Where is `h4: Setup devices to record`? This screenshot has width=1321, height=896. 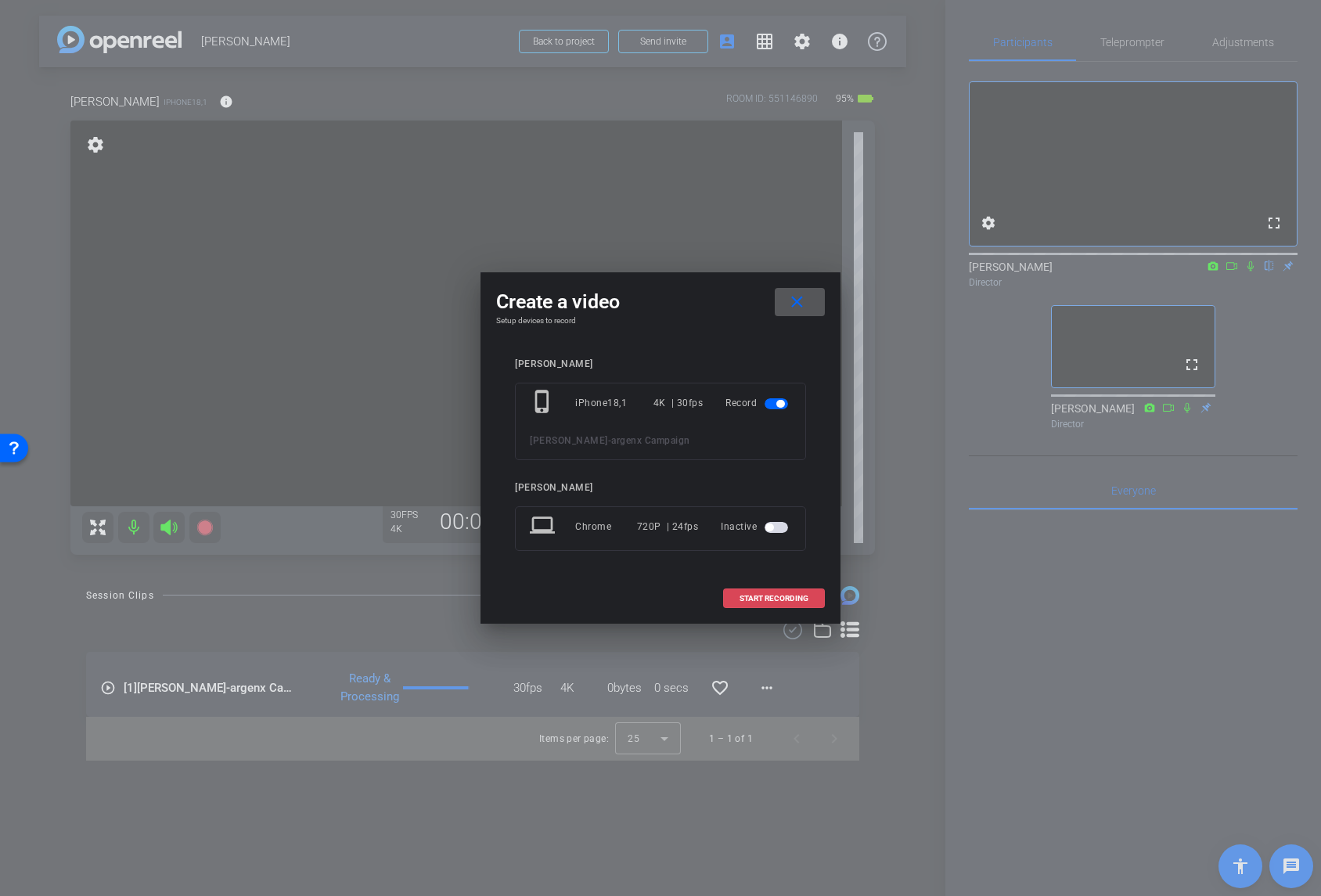 h4: Setup devices to record is located at coordinates (660, 320).